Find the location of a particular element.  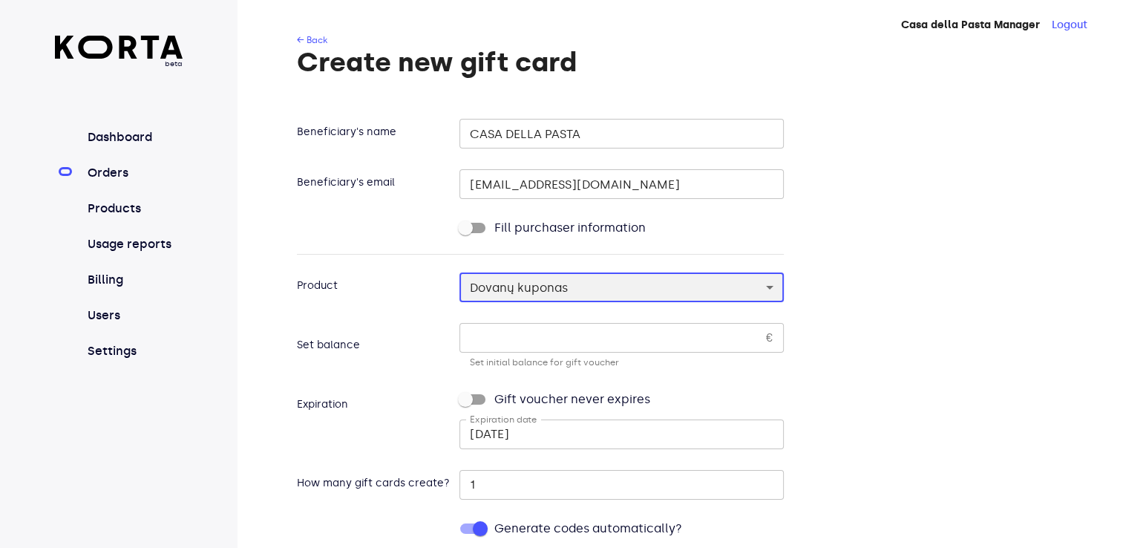

label: How many gift cards create? is located at coordinates (373, 483).